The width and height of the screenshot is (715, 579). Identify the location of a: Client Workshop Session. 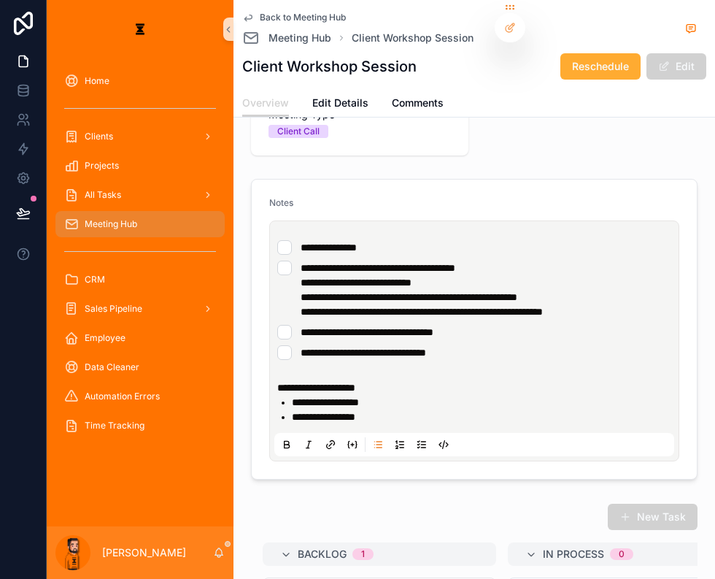
(412, 38).